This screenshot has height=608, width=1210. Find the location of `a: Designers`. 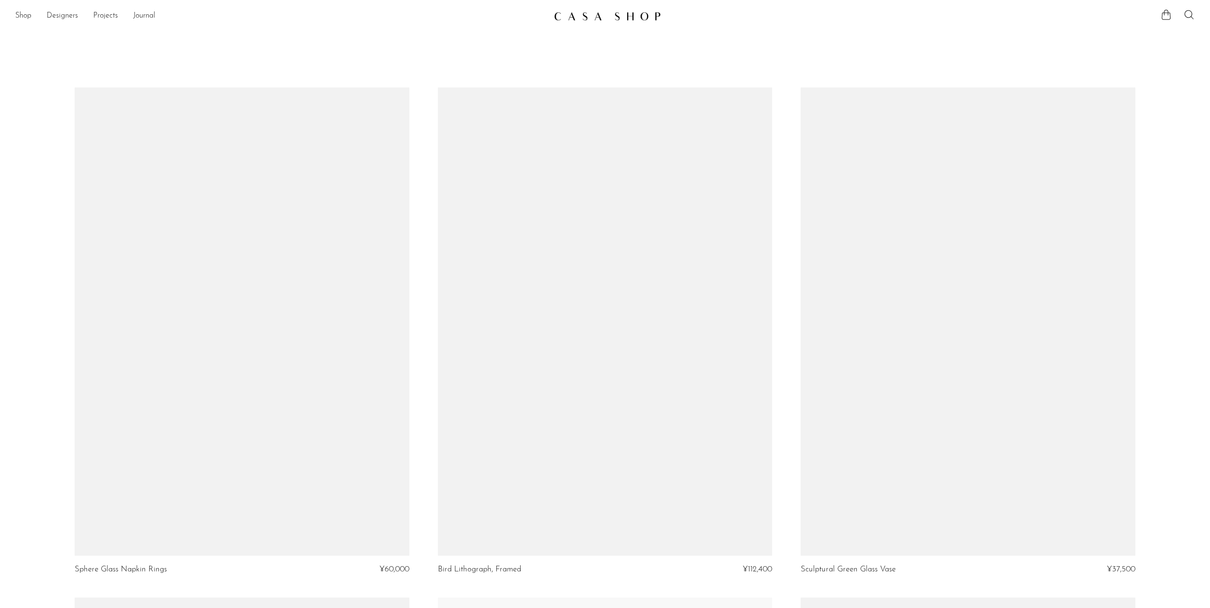

a: Designers is located at coordinates (62, 16).